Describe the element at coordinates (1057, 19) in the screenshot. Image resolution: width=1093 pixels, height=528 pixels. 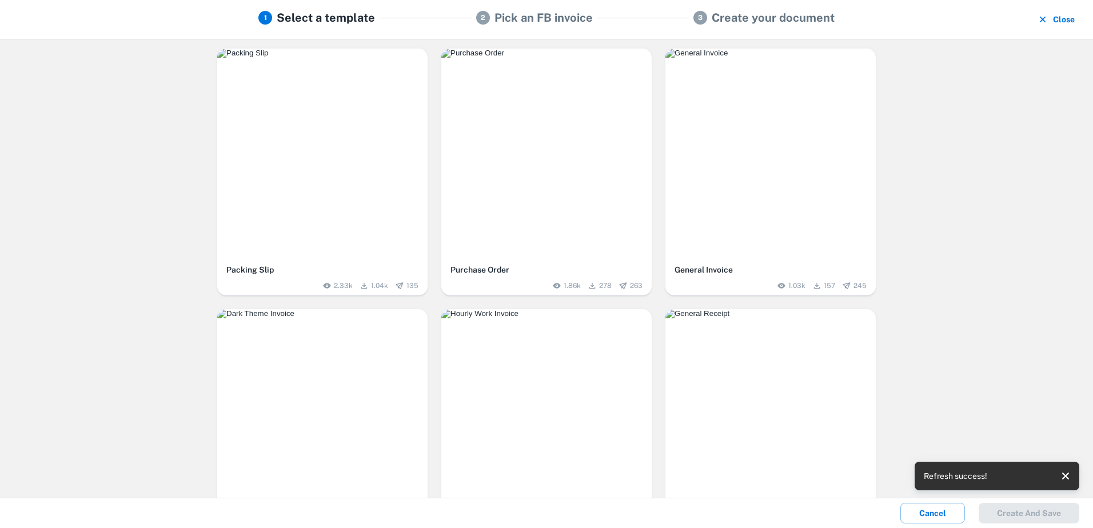
I see `button: Close` at that location.